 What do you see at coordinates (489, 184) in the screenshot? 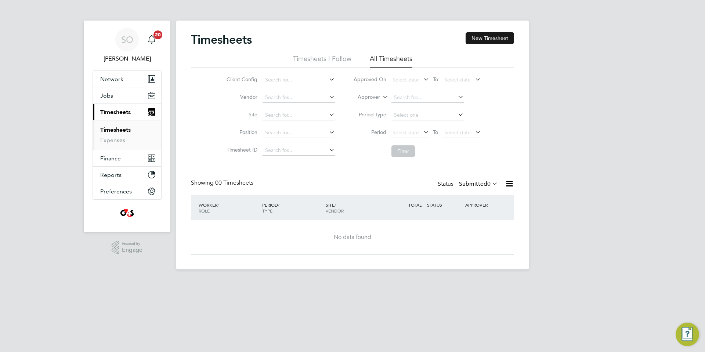
I see `span: 0` at bounding box center [489, 184].